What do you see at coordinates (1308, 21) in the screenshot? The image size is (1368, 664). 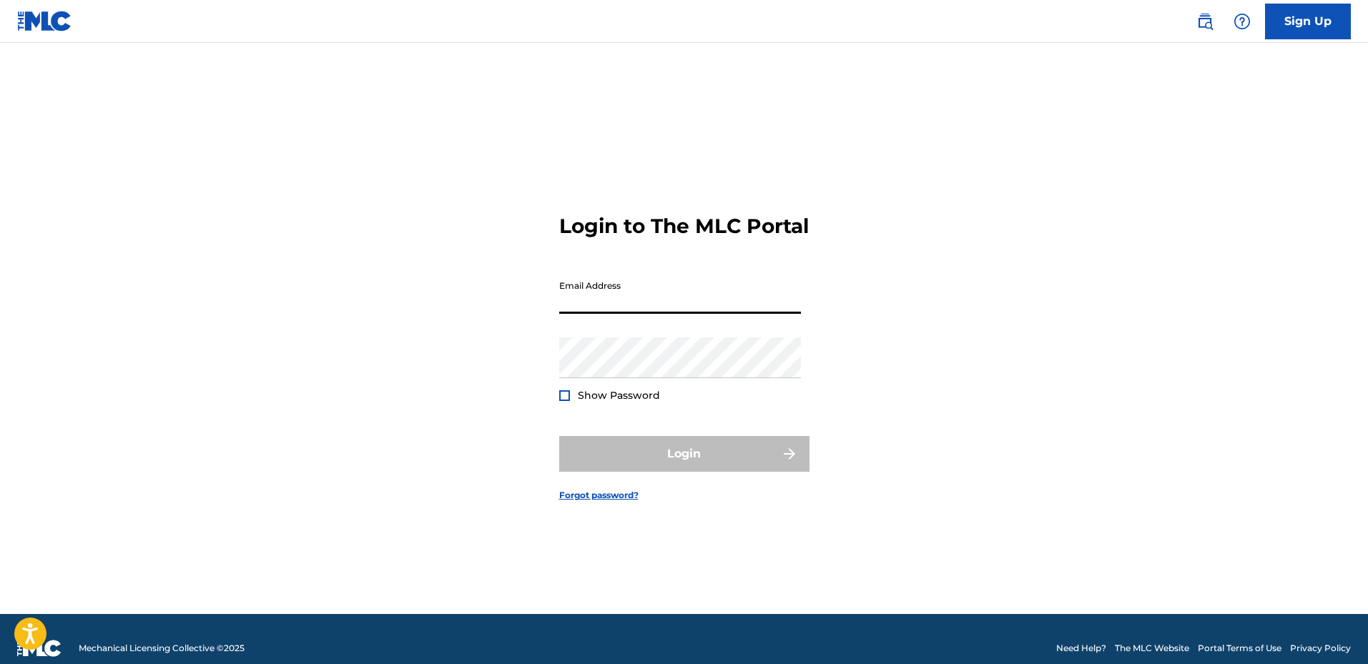 I see `a: Sign Up` at bounding box center [1308, 21].